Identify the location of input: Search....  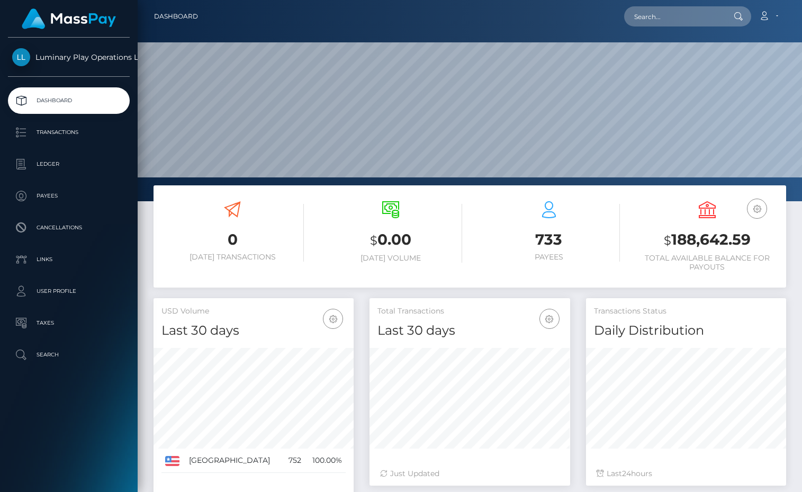
(674, 16).